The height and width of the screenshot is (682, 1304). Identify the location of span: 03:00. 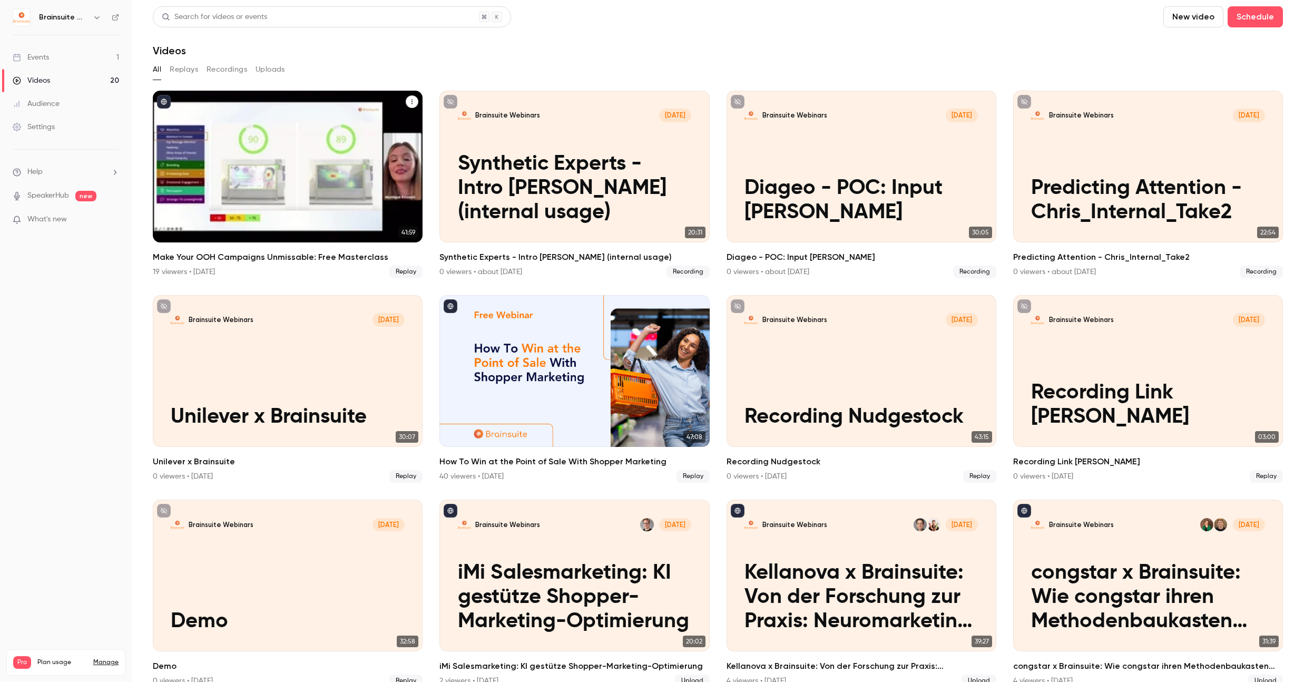
(1267, 437).